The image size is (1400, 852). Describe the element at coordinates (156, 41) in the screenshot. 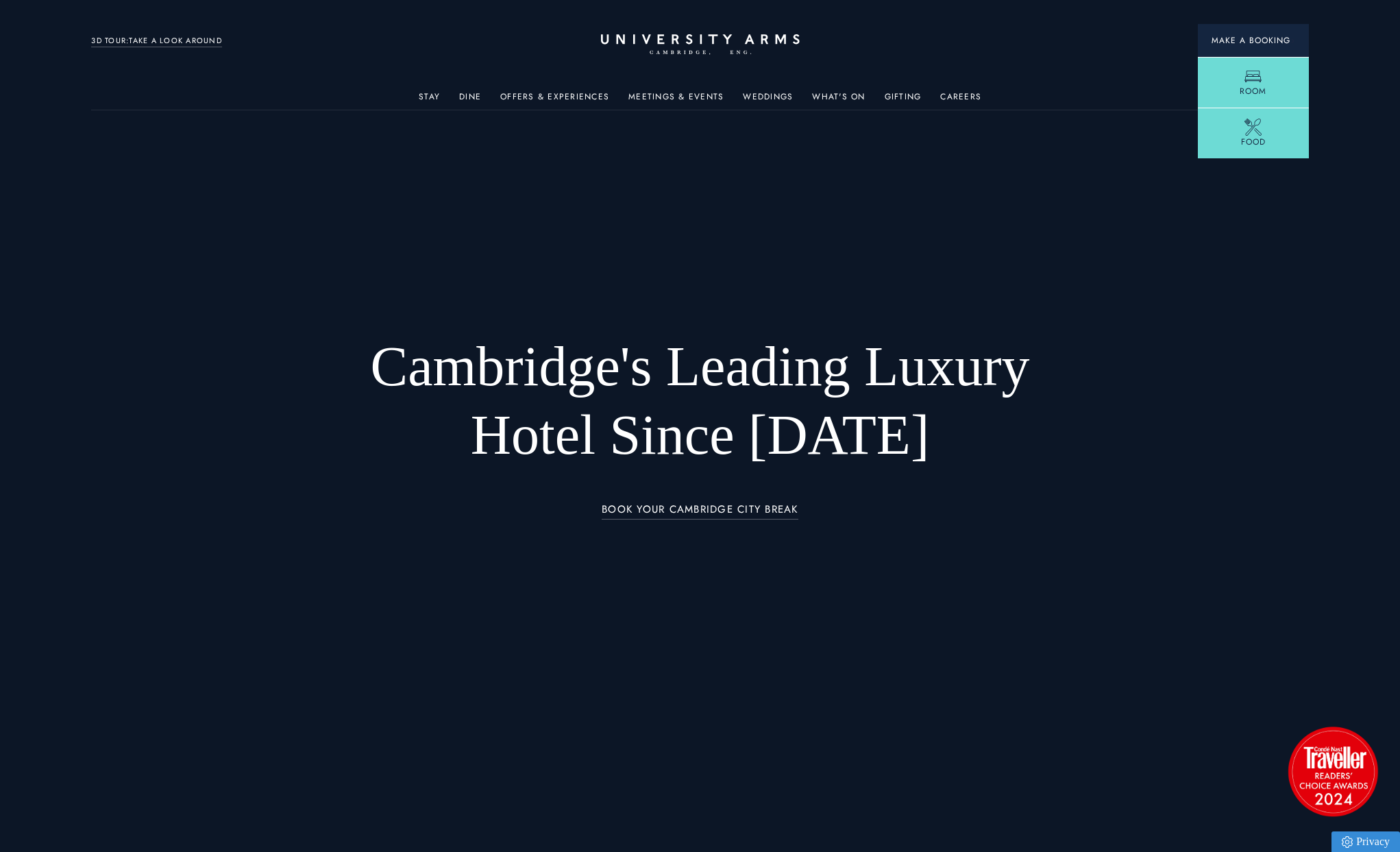

I see `a: 3D TOUR:TAKE A LOOK AROUND` at that location.